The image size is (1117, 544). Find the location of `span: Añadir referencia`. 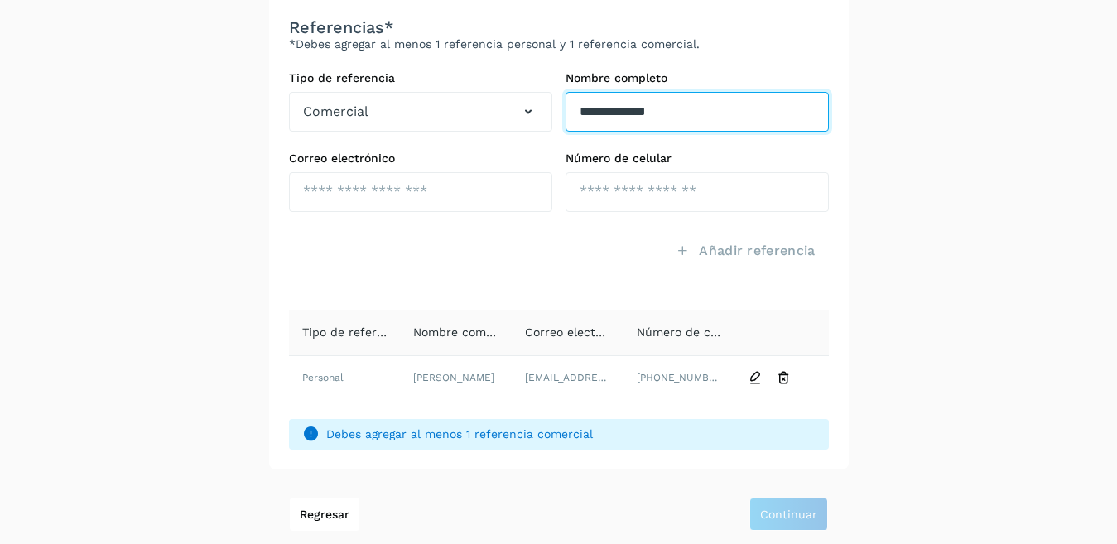

span: Añadir referencia is located at coordinates (757, 251).